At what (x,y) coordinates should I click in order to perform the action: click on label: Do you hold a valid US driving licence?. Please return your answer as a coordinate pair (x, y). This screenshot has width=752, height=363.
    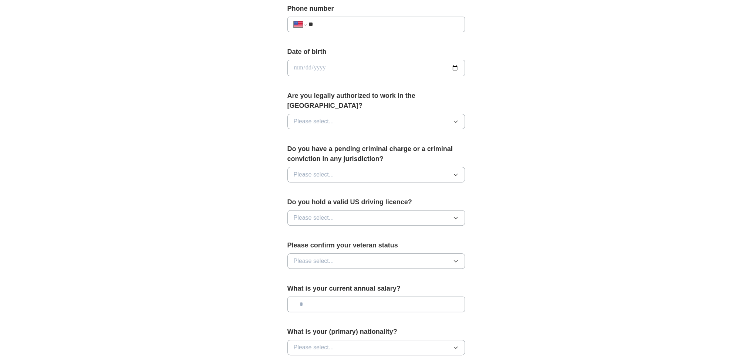
    Looking at the image, I should click on (376, 202).